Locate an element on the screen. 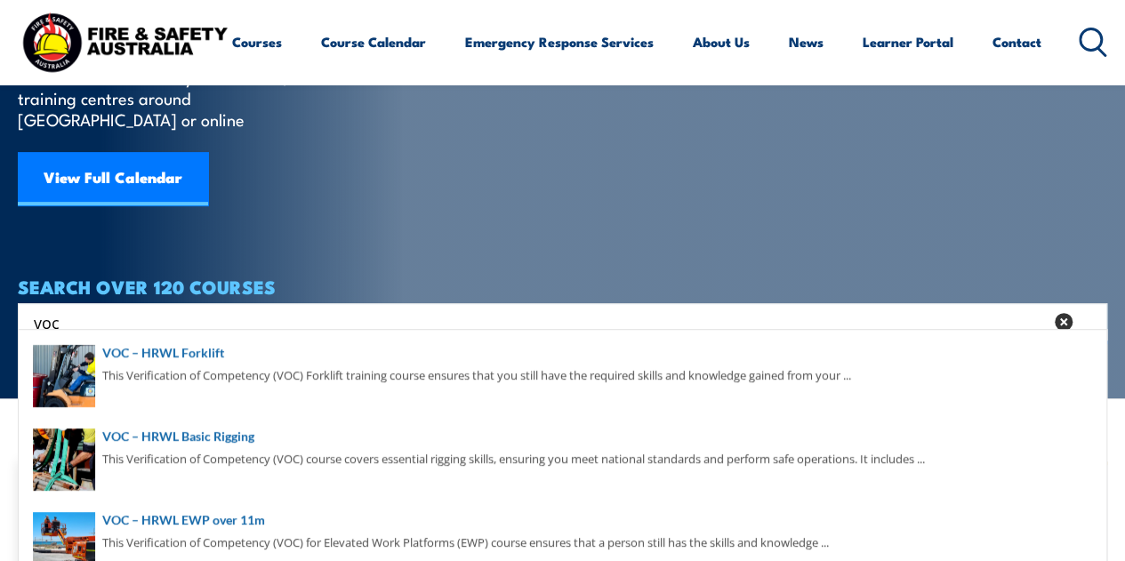 The image size is (1125, 561). p: Find a course thats right for you and your team. We can train on your worksite, in our training c... is located at coordinates (180, 87).